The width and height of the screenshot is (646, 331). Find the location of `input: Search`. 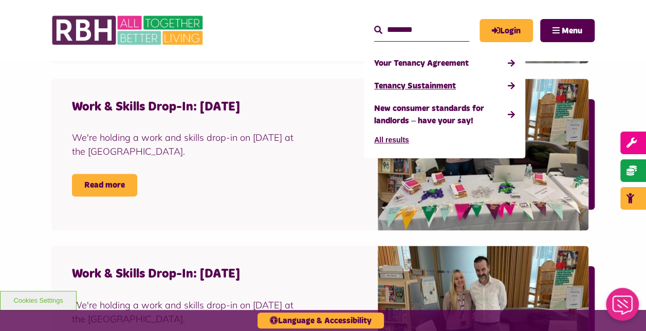

input: Search is located at coordinates (421, 30).